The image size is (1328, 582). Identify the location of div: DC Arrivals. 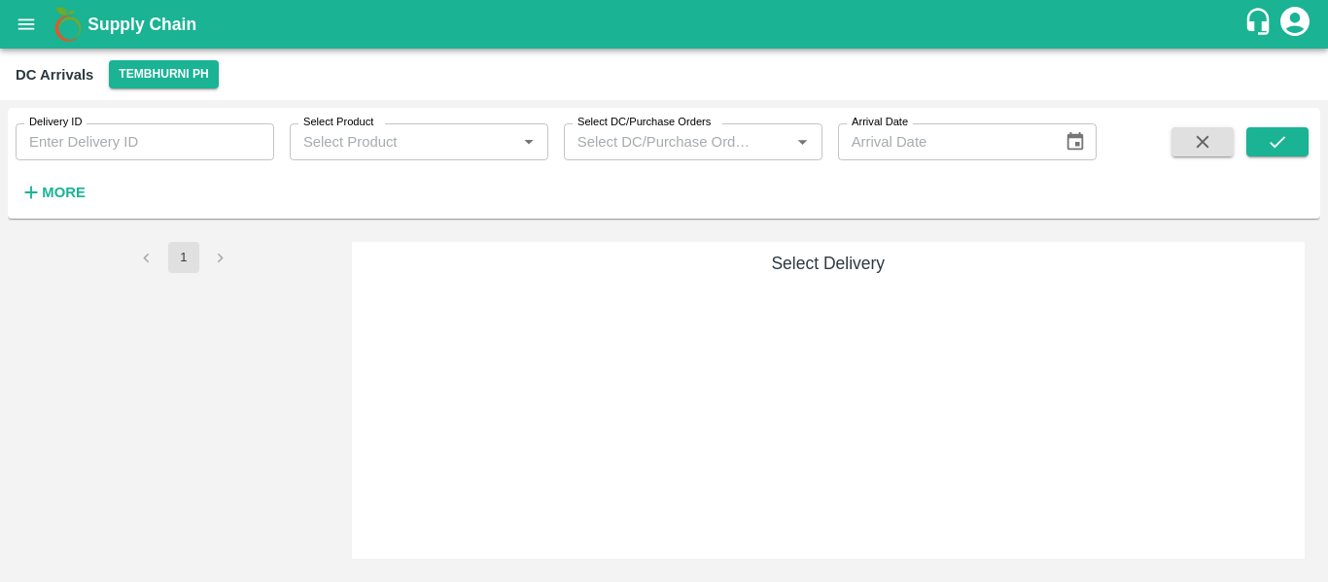
(54, 75).